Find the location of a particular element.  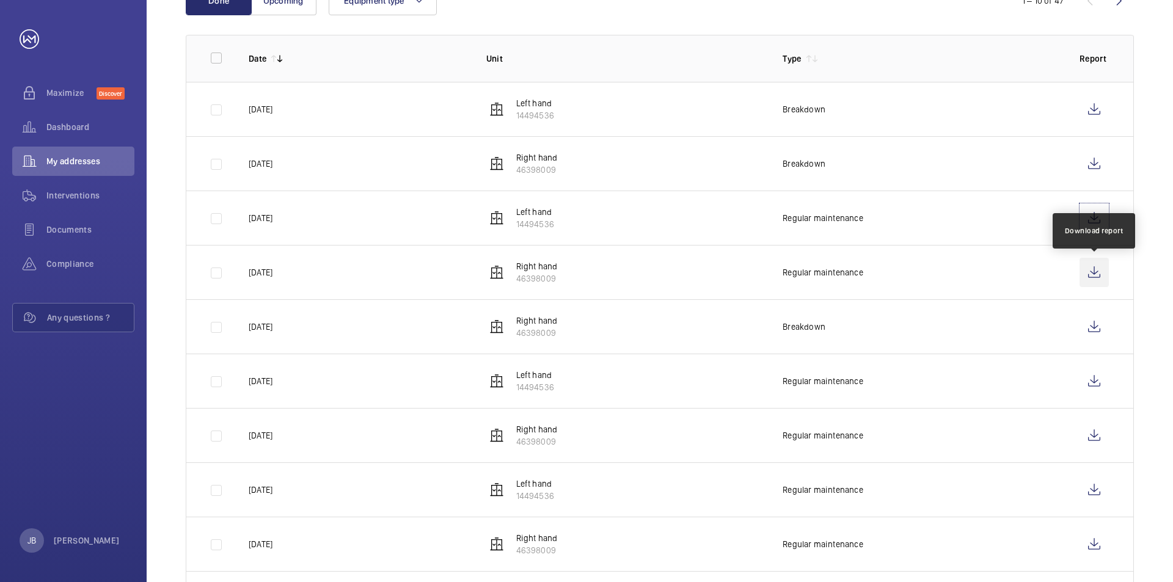

p: Type is located at coordinates (792, 59).